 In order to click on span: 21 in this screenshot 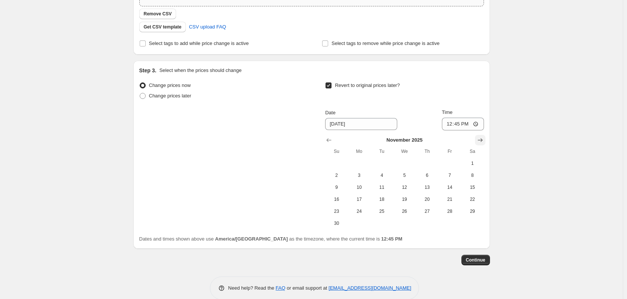, I will do `click(449, 200)`.